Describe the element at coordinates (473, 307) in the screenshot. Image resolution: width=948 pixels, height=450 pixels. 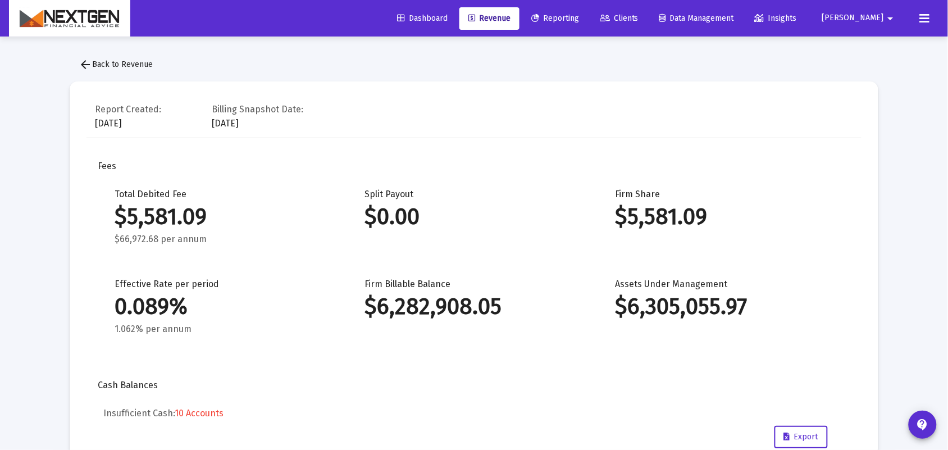
I see `div: $6,282,908.05` at that location.